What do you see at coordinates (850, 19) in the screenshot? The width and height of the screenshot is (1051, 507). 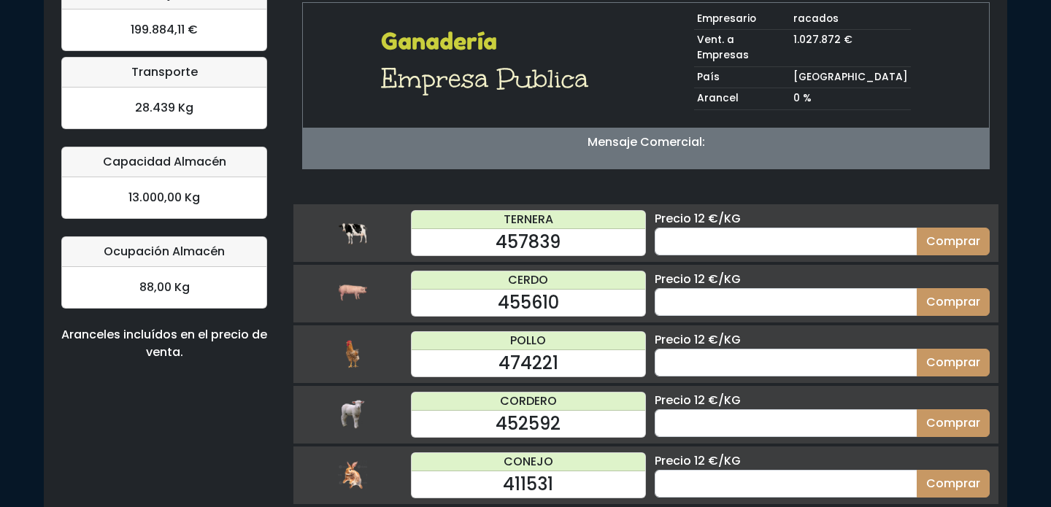 I see `td: racados` at bounding box center [850, 19].